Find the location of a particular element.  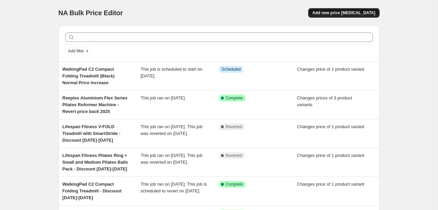

span: Scheduled is located at coordinates (231, 69).